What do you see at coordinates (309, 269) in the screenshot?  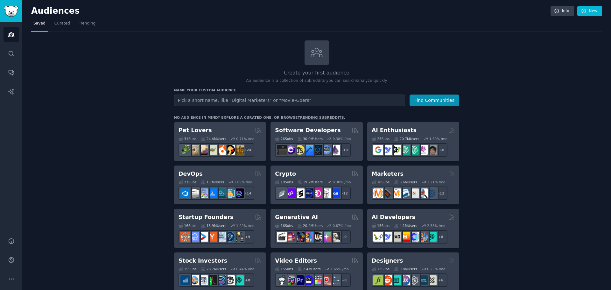 I see `div: 2.4M Users` at bounding box center [309, 269].